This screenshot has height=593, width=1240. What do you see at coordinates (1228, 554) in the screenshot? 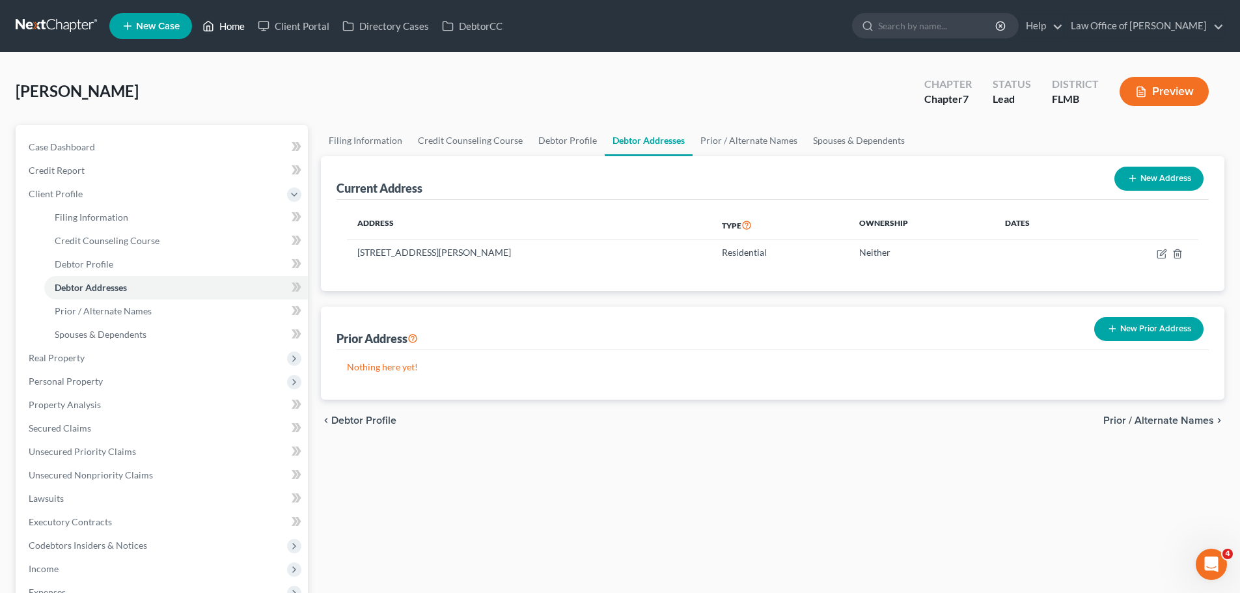
I see `span: 4` at bounding box center [1228, 554].